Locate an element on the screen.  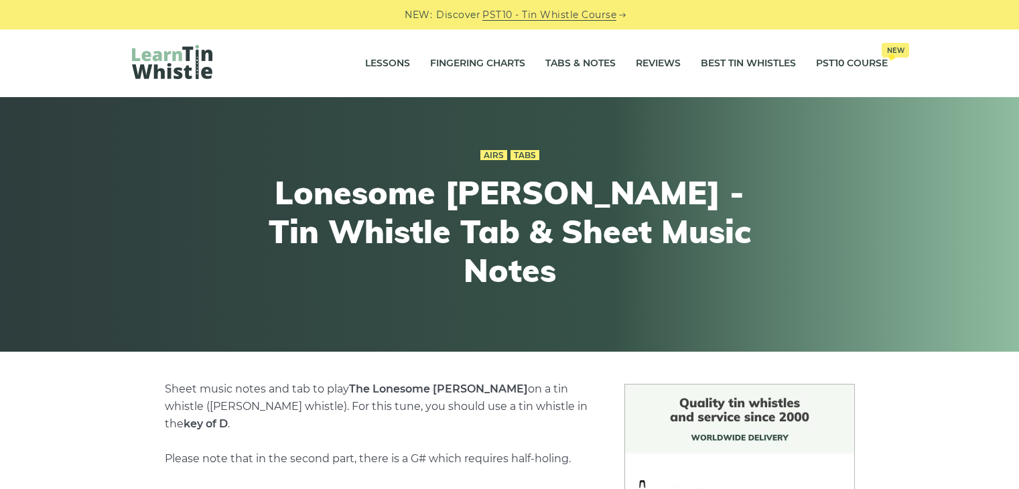
a: Reviews is located at coordinates (658, 64).